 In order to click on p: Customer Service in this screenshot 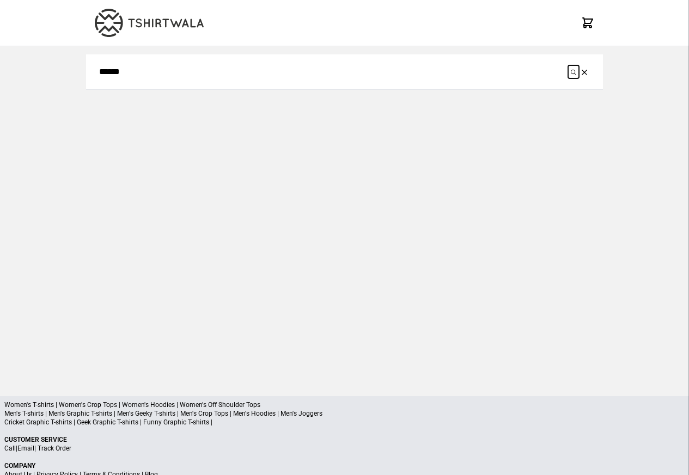, I will do `click(344, 440)`.